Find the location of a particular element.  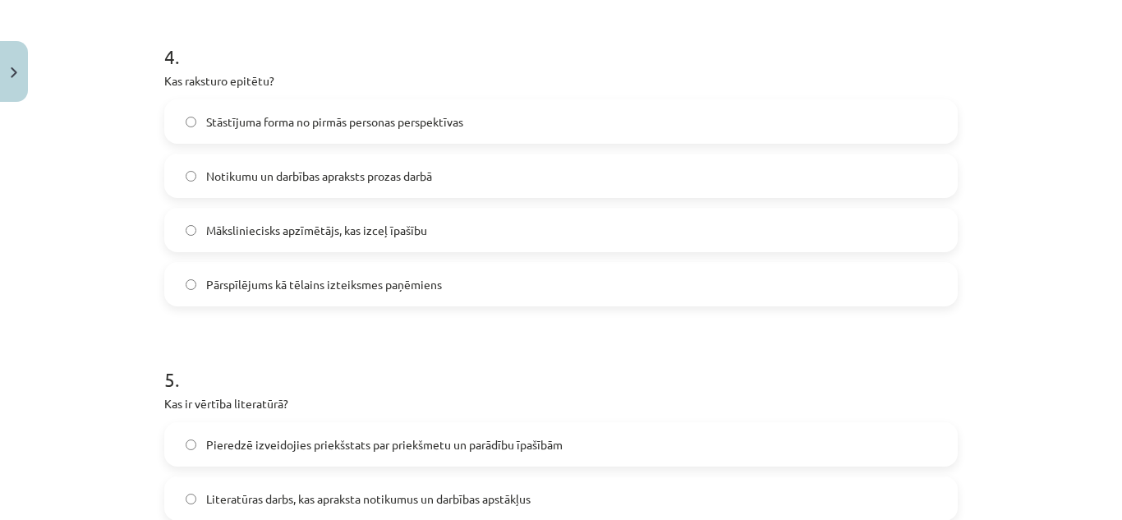

span: Pieredzē izveidojies priekšstats par priekšmetu un parādību īpašībām is located at coordinates (384, 444).